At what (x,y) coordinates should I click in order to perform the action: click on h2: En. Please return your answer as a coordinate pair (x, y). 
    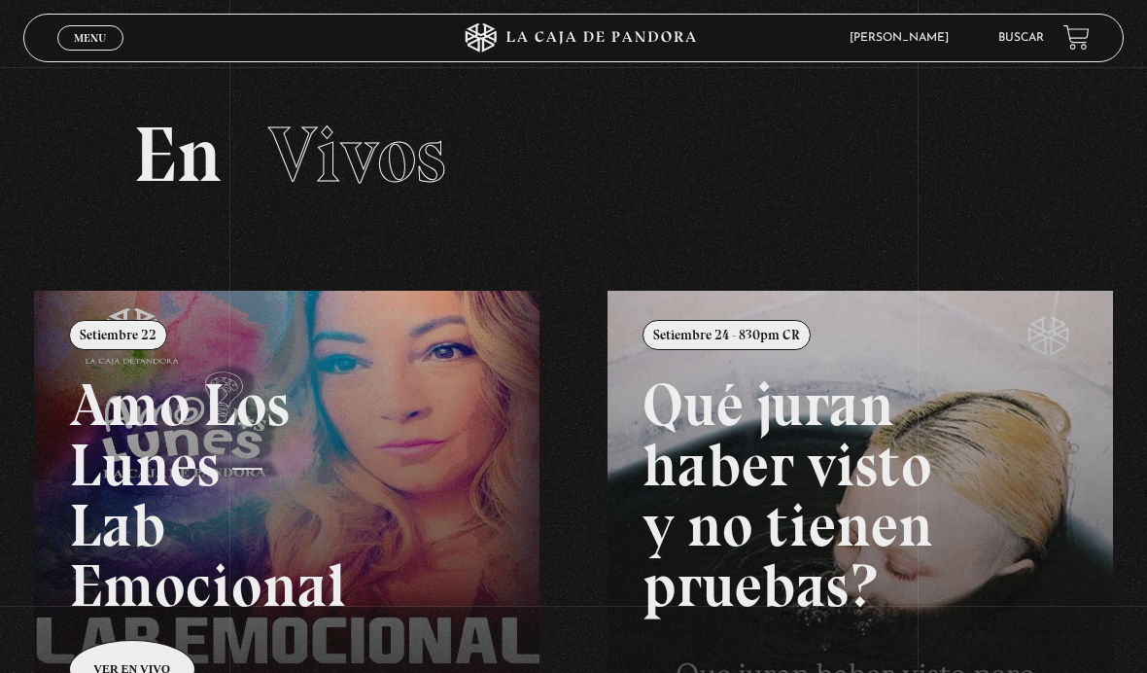
    Looking at the image, I should click on (573, 155).